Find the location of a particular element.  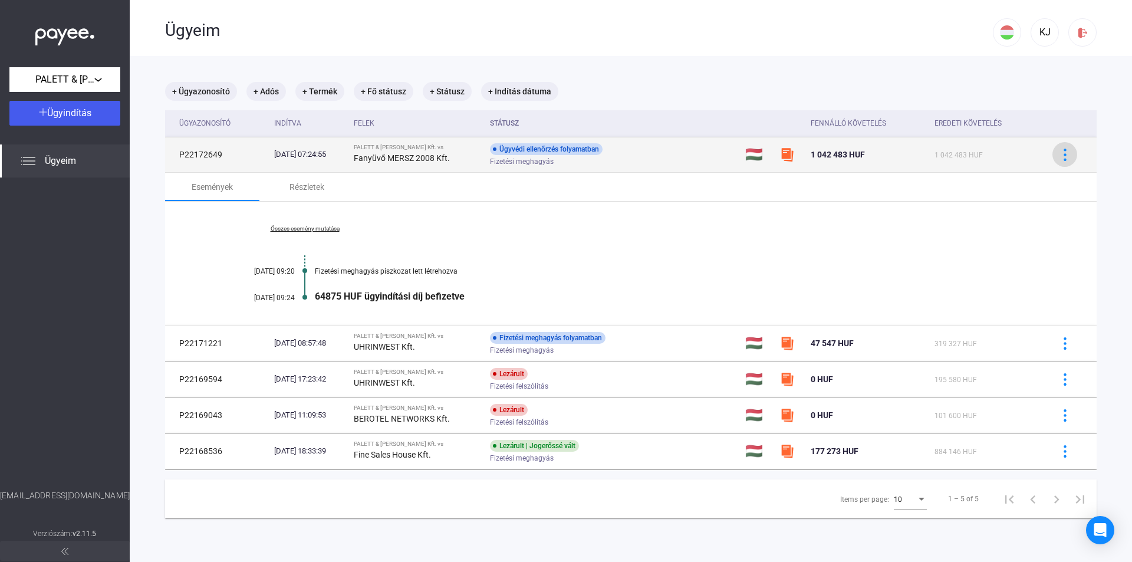

button: Next page is located at coordinates (1057, 499).